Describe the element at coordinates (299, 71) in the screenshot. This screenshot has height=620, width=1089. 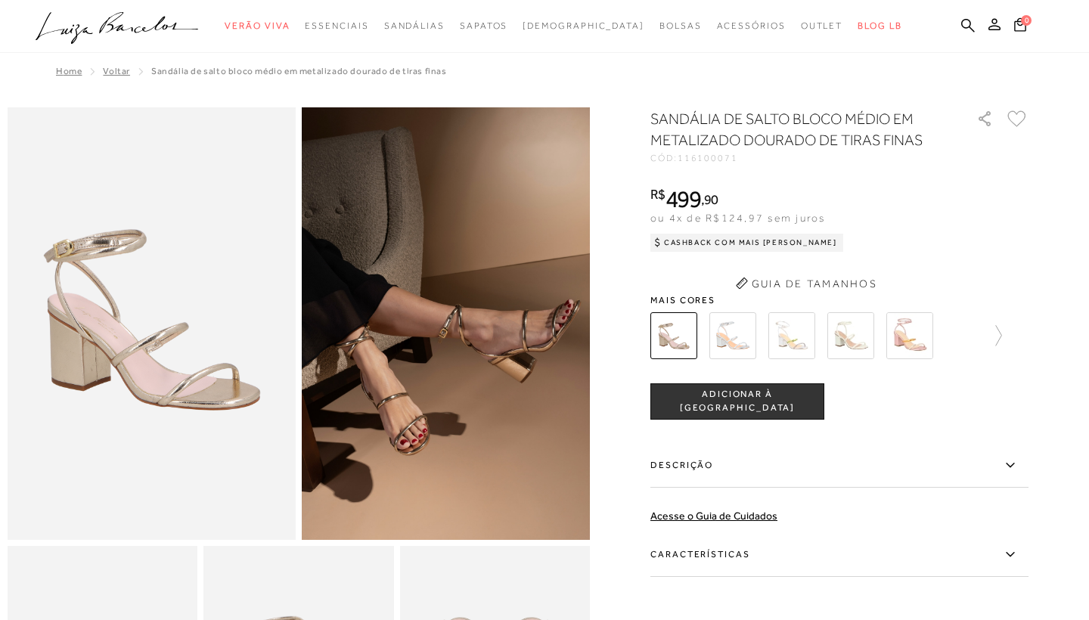
I see `span: SANDÁLIA DE SALTO BLOCO MÉDIO EM METALIZADO DOURADO DE TIRAS FINAS` at that location.